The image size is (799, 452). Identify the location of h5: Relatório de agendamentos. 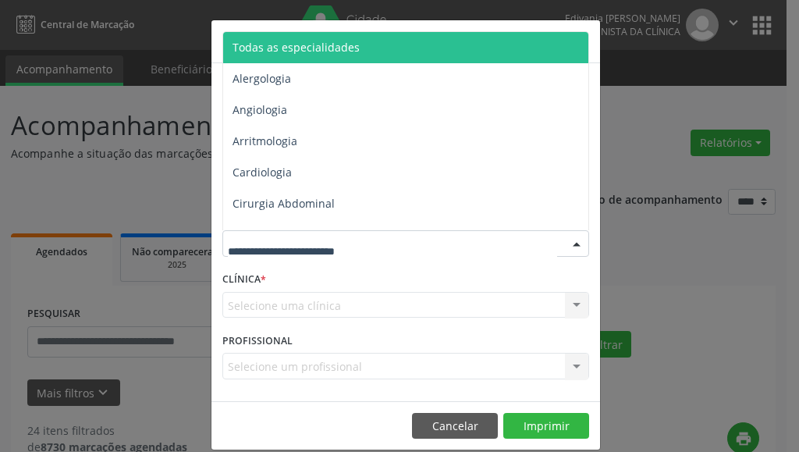
(311, 41).